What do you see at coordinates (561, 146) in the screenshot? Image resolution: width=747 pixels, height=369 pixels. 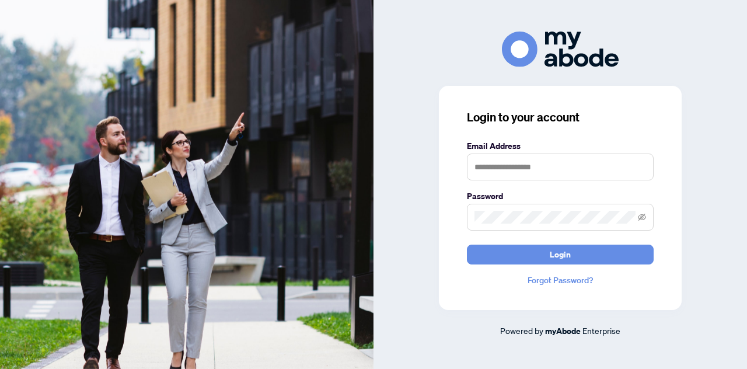 I see `label: Email Address` at bounding box center [561, 146].